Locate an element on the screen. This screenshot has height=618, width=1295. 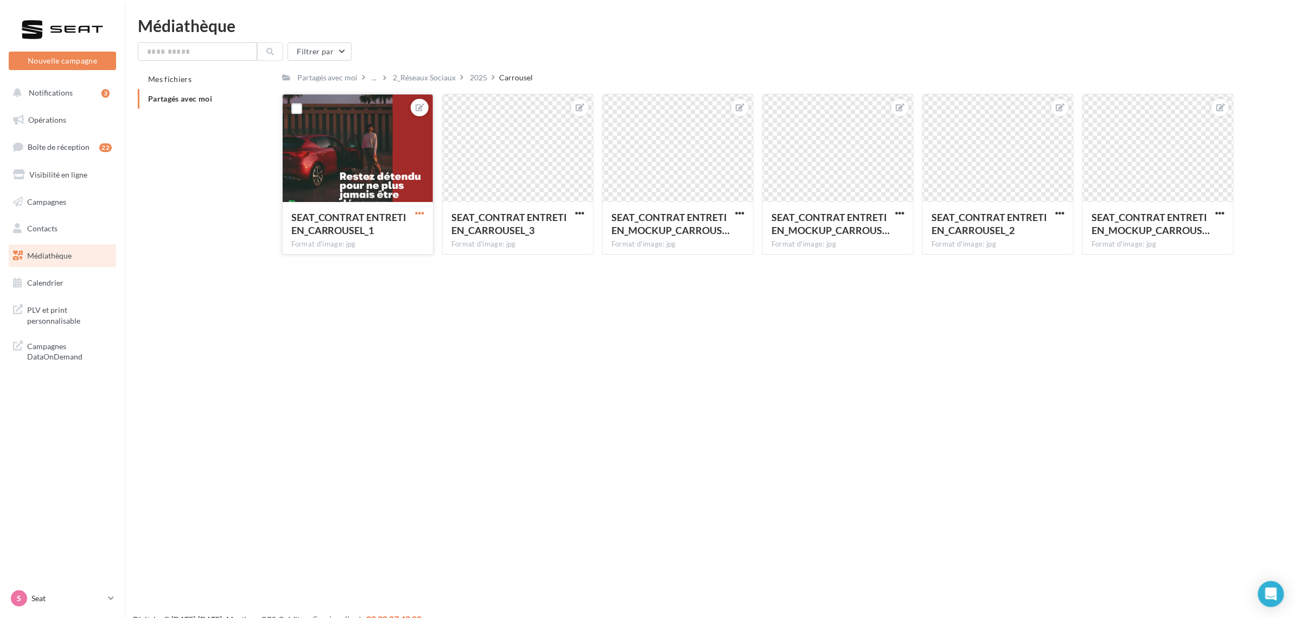
div: 22 is located at coordinates (105, 148).